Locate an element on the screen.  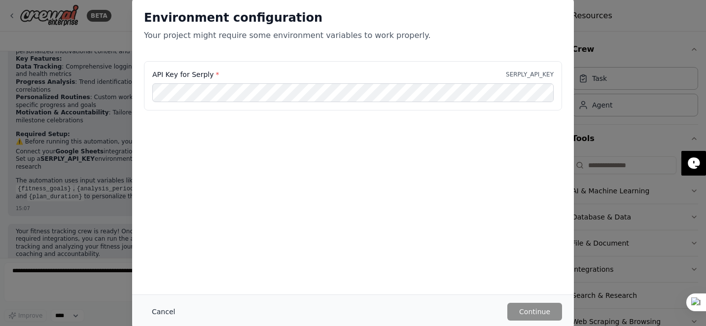
label: API Key for Serply is located at coordinates (185, 74).